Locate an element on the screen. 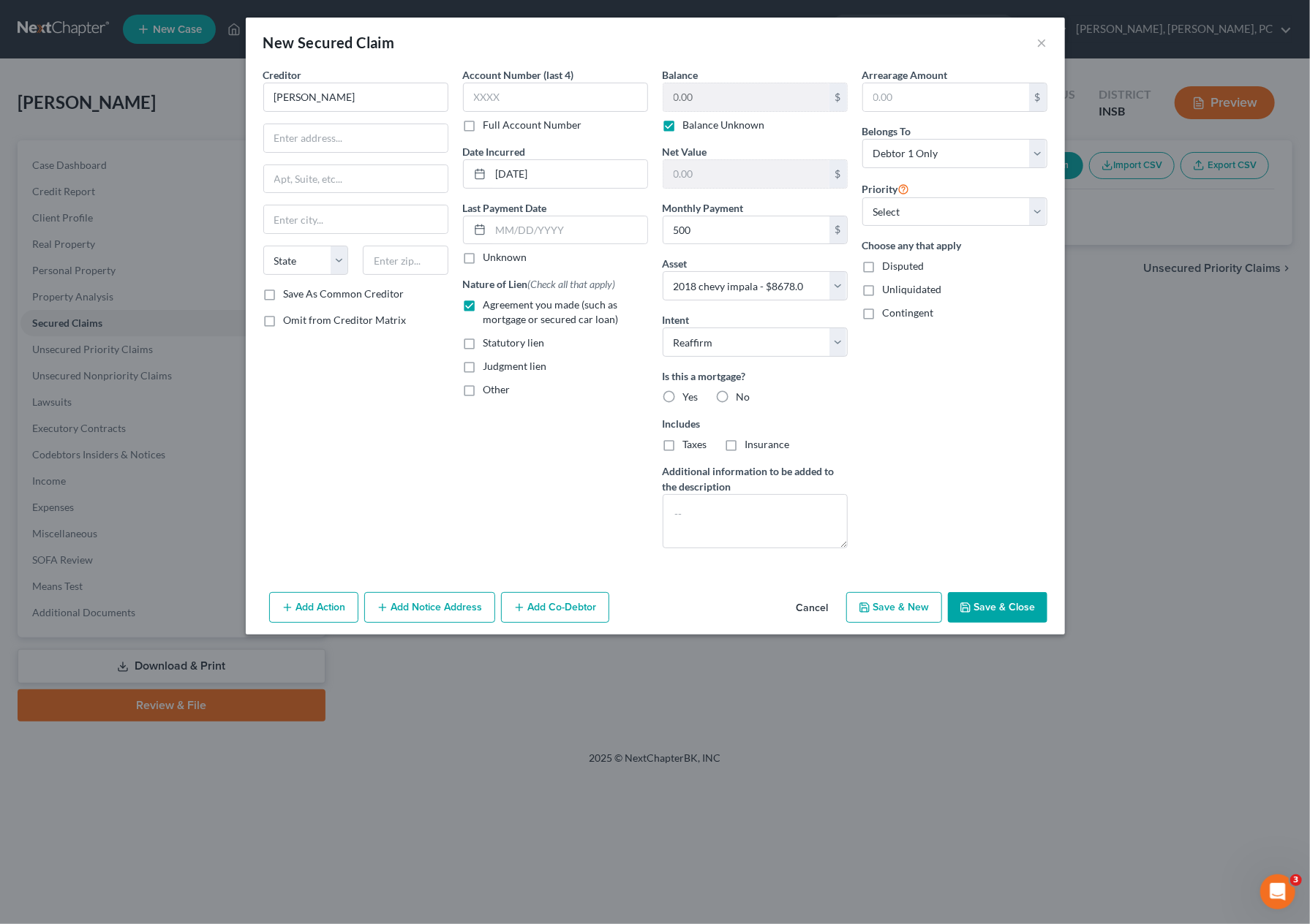 The width and height of the screenshot is (1310, 924). span: Belongs To is located at coordinates (887, 131).